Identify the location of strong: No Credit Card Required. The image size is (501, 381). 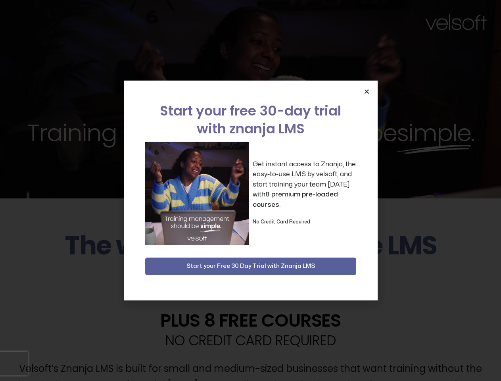
(281, 222).